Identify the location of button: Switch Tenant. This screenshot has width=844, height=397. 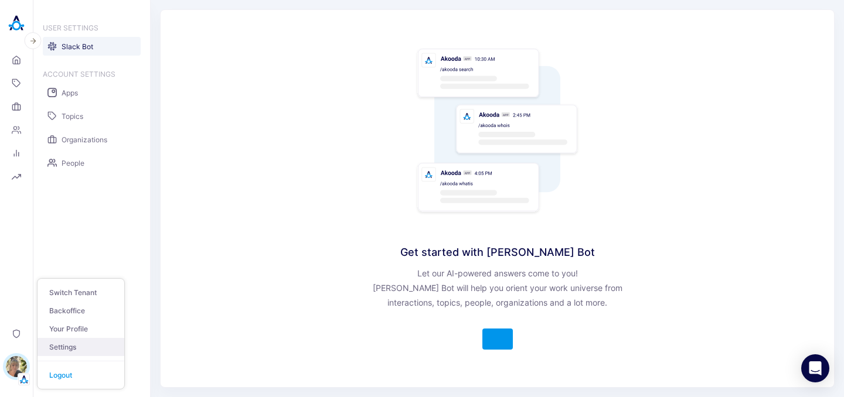
(81, 292).